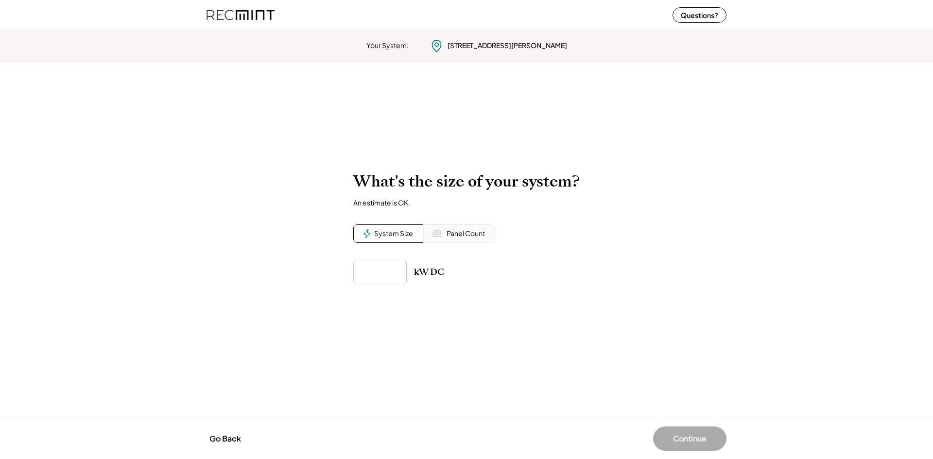 This screenshot has width=933, height=459. Describe the element at coordinates (437, 234) in the screenshot. I see `img: Solar%20Panel%20Icon%20%281%29.svg` at that location.